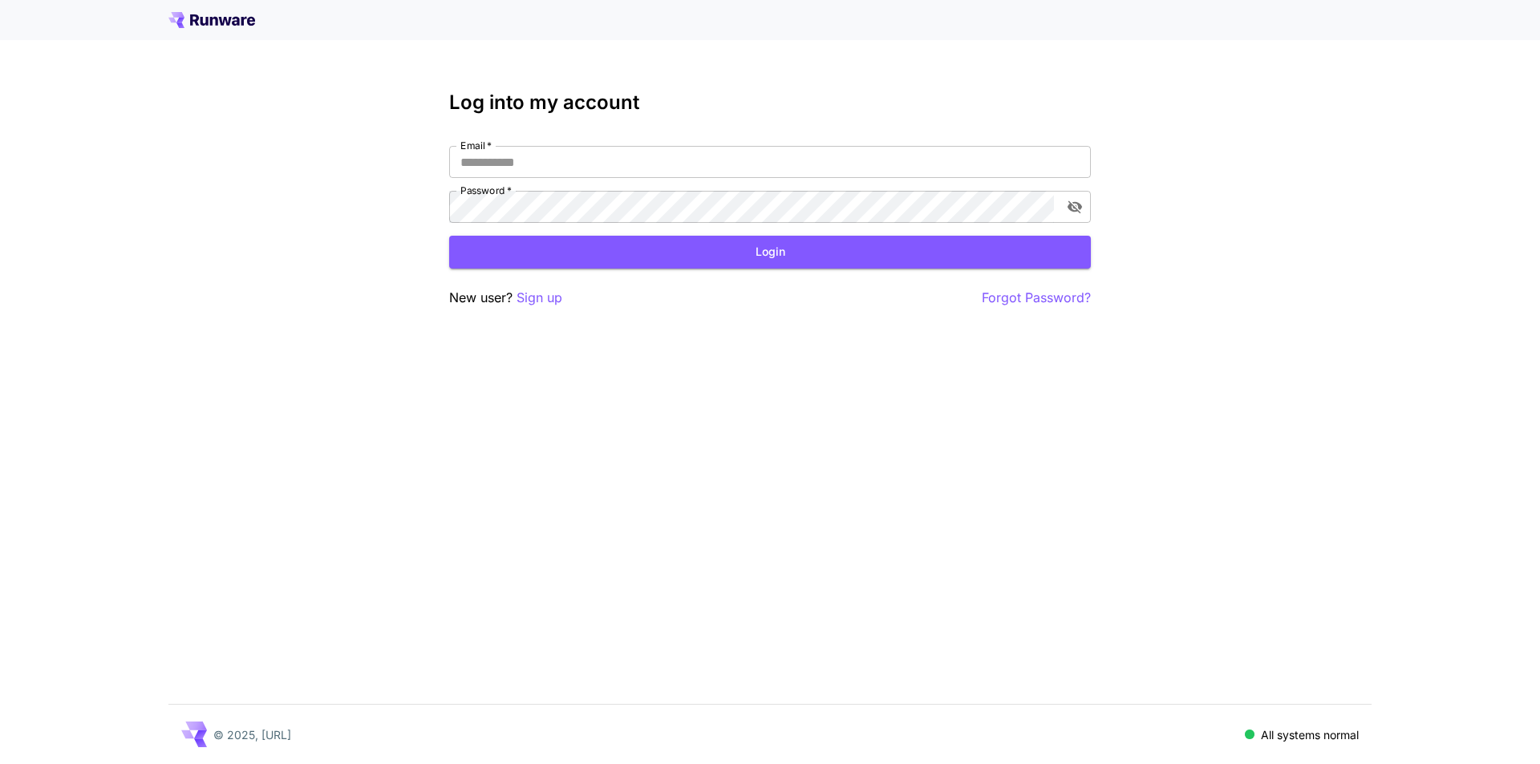 Image resolution: width=1540 pixels, height=764 pixels. What do you see at coordinates (1310, 735) in the screenshot?
I see `p: All systems normal` at bounding box center [1310, 735].